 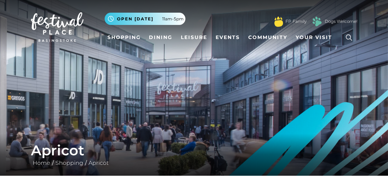 What do you see at coordinates (41, 162) in the screenshot?
I see `a: Home` at bounding box center [41, 162].